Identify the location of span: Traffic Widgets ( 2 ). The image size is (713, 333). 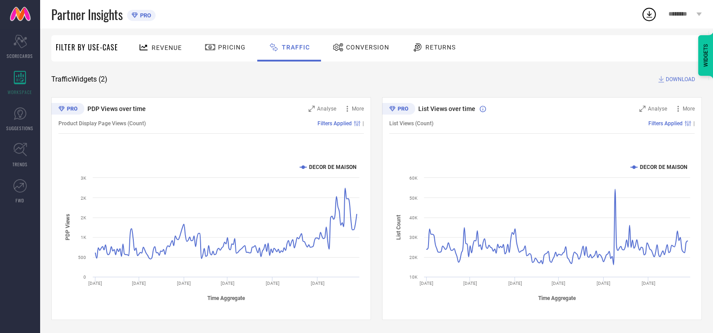
(79, 79).